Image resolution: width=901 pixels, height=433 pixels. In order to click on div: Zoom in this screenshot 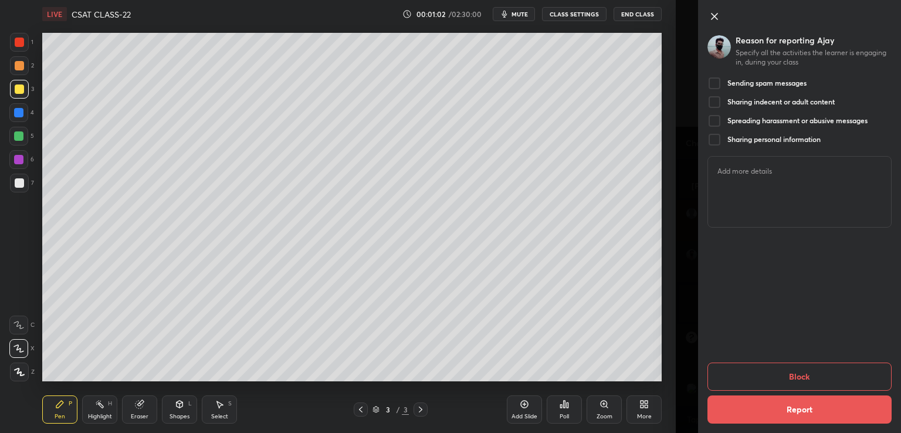, I will do `click(604, 417)`.